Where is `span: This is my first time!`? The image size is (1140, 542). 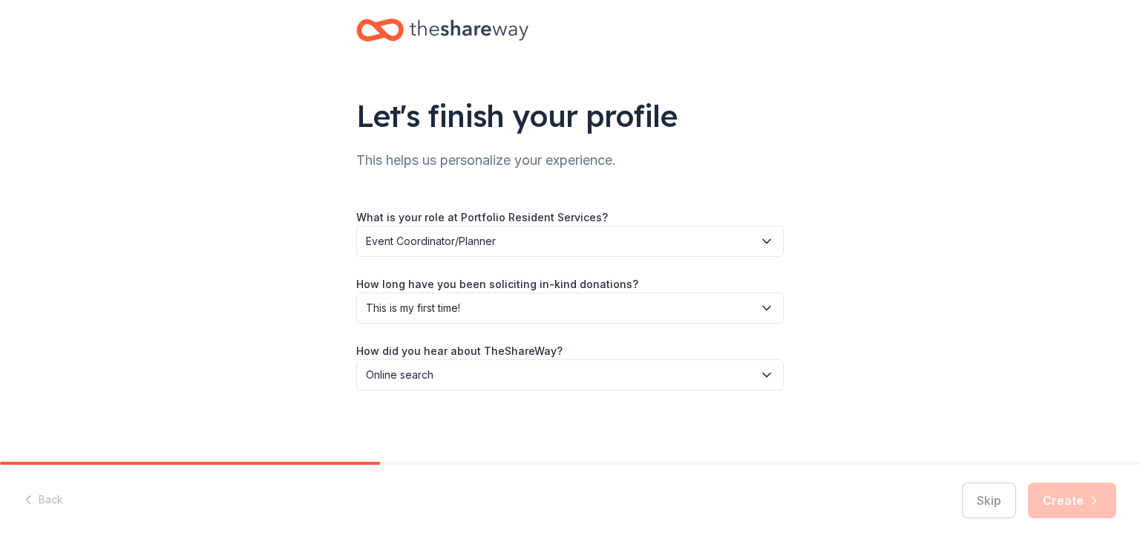
span: This is my first time! is located at coordinates (560, 308).